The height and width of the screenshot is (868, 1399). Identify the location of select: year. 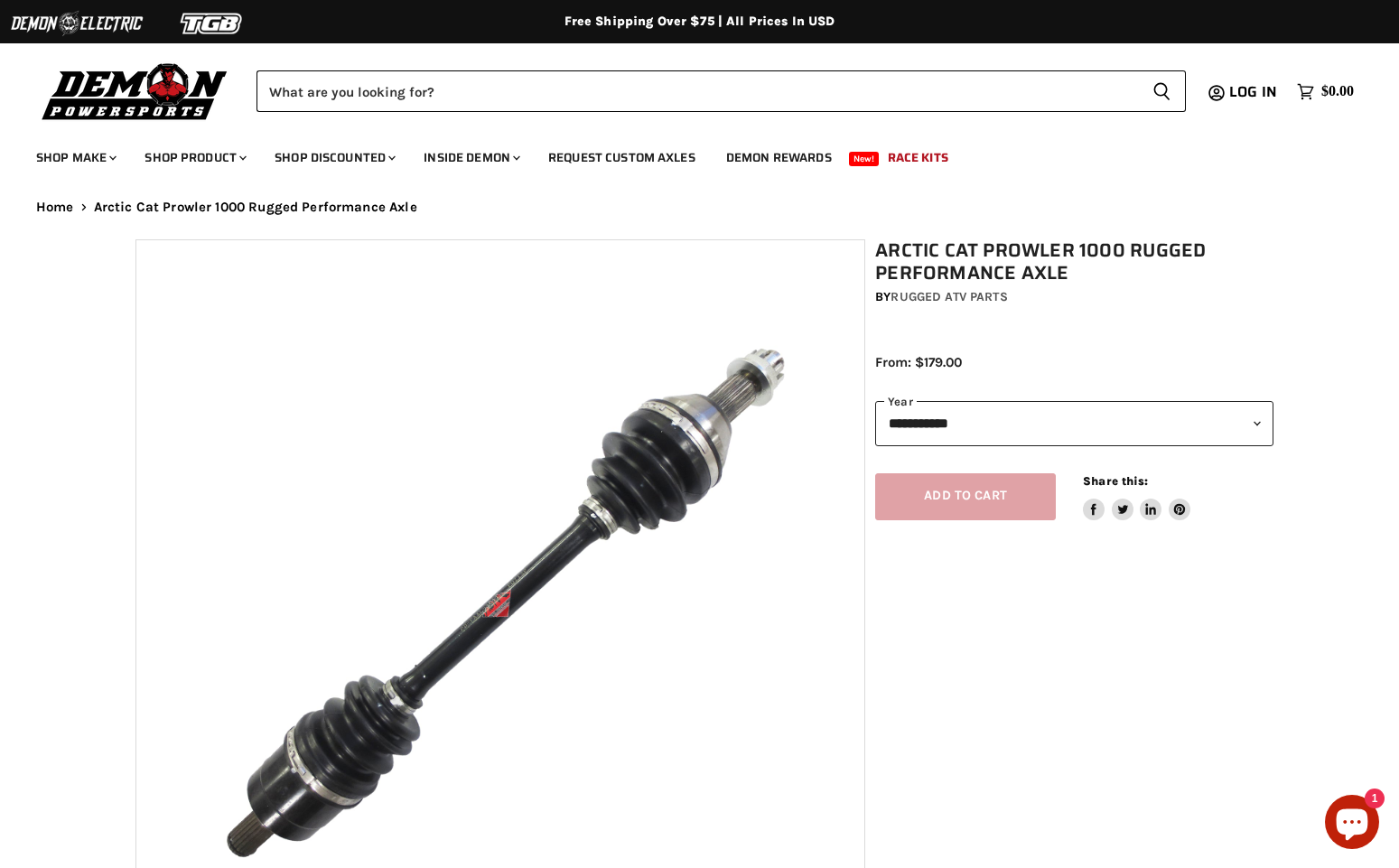
(1074, 422).